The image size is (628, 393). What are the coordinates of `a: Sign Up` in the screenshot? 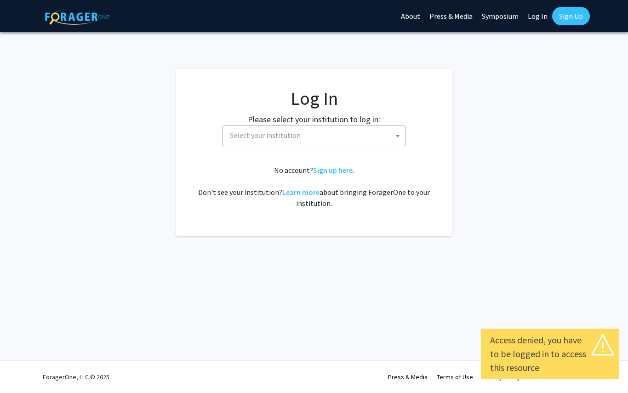 It's located at (571, 16).